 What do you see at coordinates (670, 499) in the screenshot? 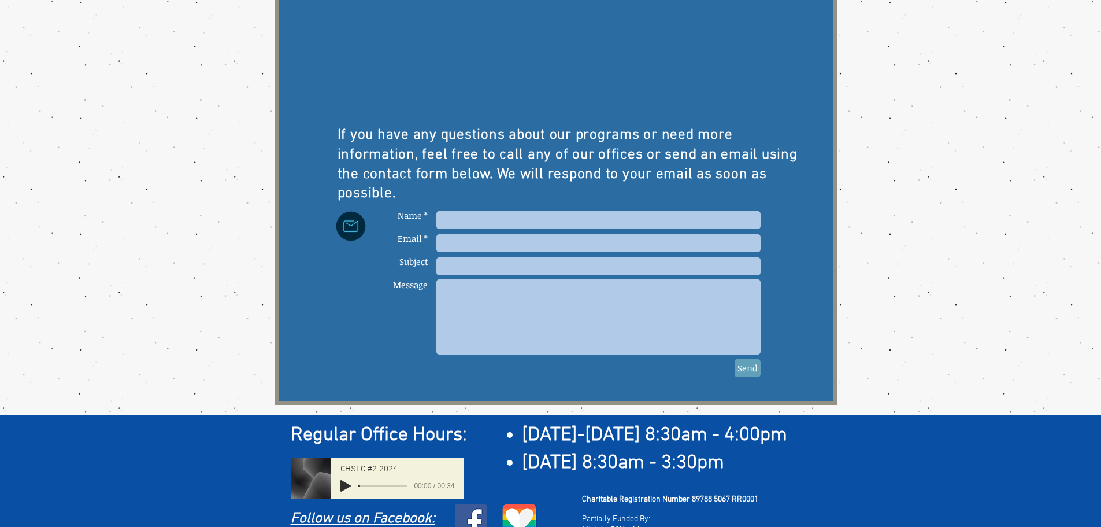
I see `span: Charitable Registration Number 89788 5067 RR0001` at bounding box center [670, 499].